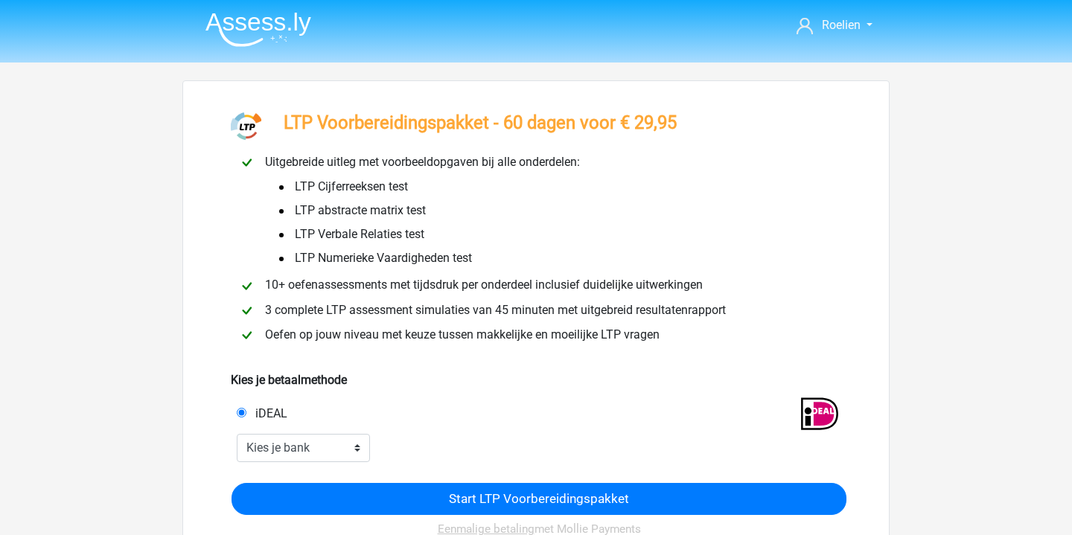  Describe the element at coordinates (268, 413) in the screenshot. I see `span: iDEAL` at that location.